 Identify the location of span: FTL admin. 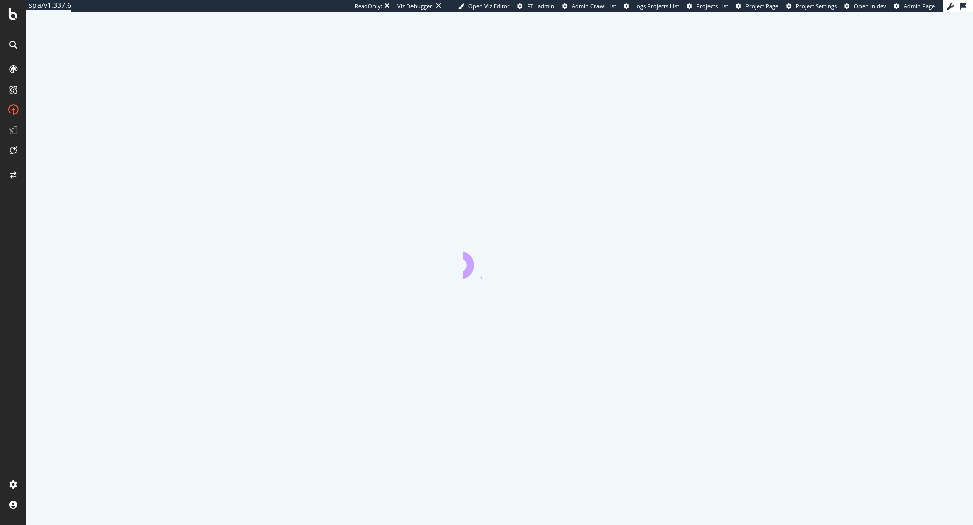
(540, 6).